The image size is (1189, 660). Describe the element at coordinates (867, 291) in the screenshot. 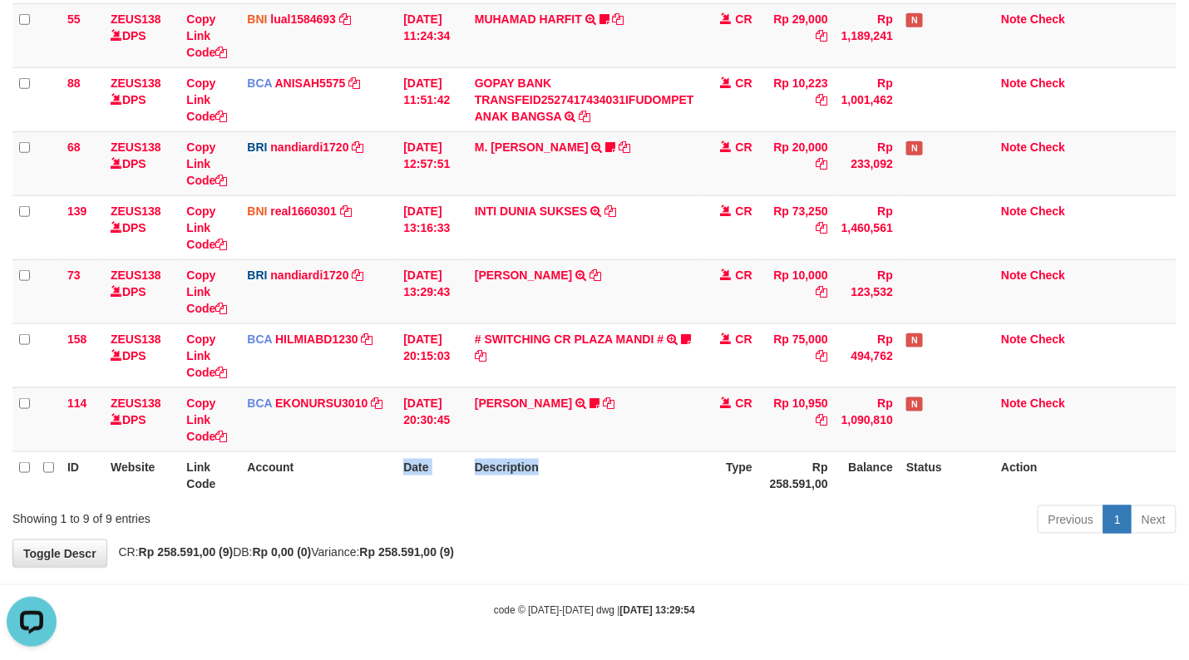

I see `td: Rp 123,532` at that location.